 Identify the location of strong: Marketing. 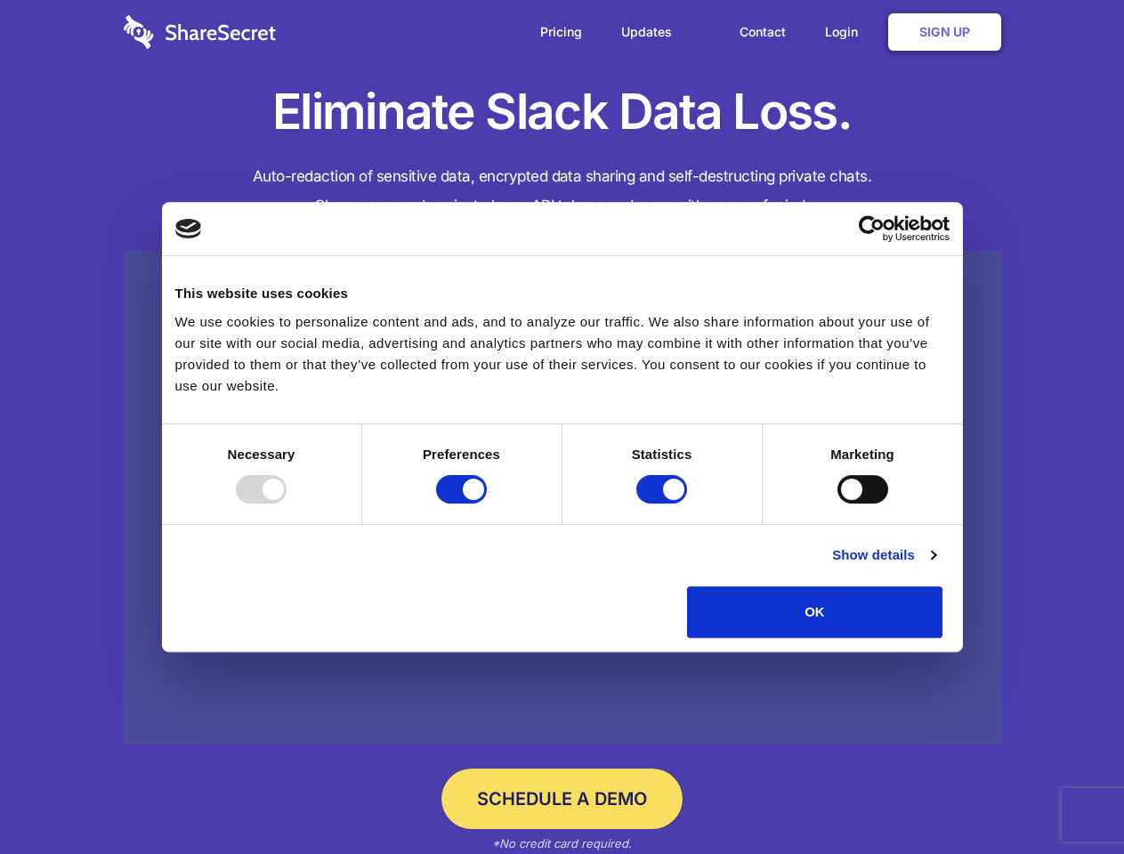
(862, 454).